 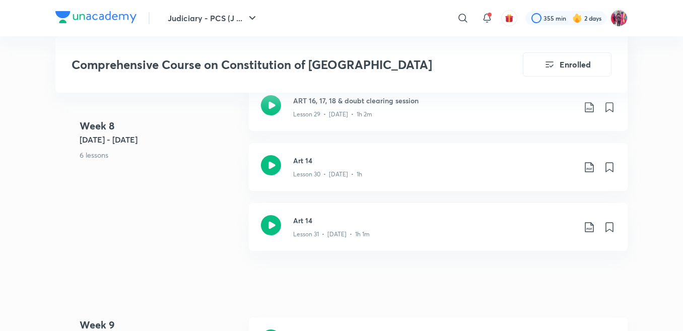 What do you see at coordinates (567, 64) in the screenshot?
I see `button: Enrolled` at bounding box center [567, 64].